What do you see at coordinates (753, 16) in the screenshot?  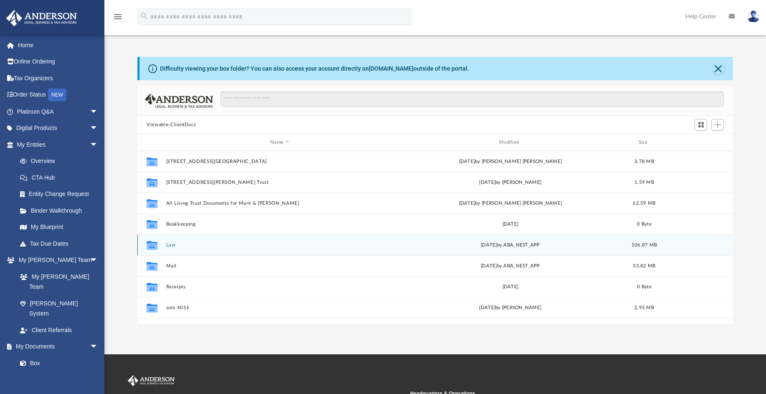 I see `img: User Pic` at bounding box center [753, 16].